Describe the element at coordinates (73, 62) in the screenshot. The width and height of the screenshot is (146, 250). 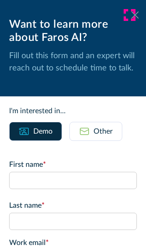
I see `p: Fill out this form and an expert will reach out to schedule time to talk.` at that location.